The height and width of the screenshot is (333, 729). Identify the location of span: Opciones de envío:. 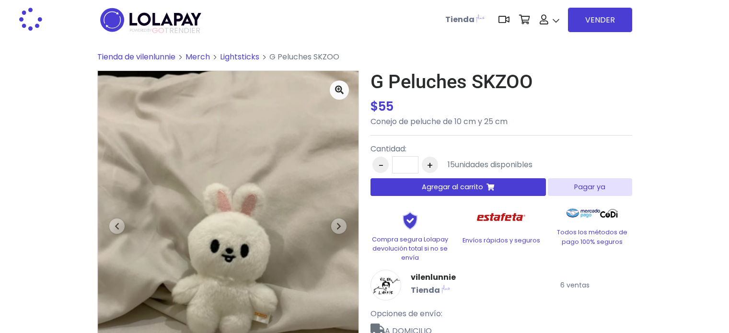
(406, 313).